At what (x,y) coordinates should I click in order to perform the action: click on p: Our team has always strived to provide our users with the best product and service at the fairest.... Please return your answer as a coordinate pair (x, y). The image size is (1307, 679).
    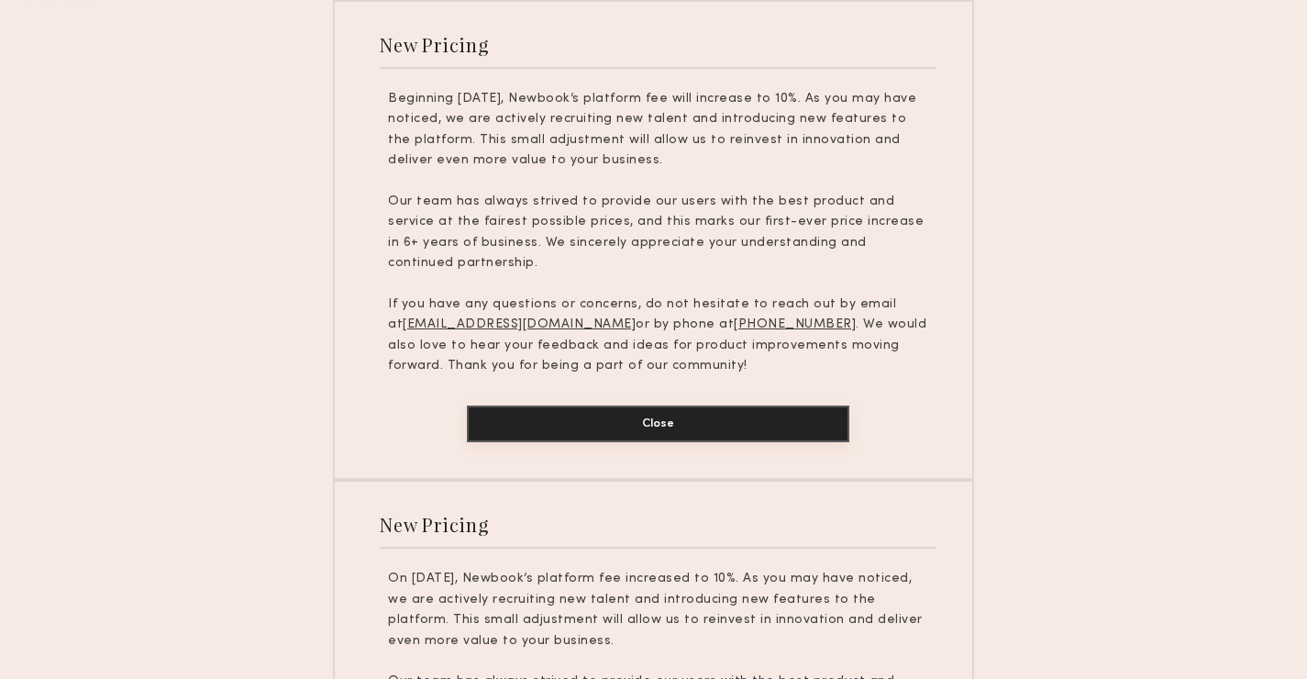
    Looking at the image, I should click on (657, 233).